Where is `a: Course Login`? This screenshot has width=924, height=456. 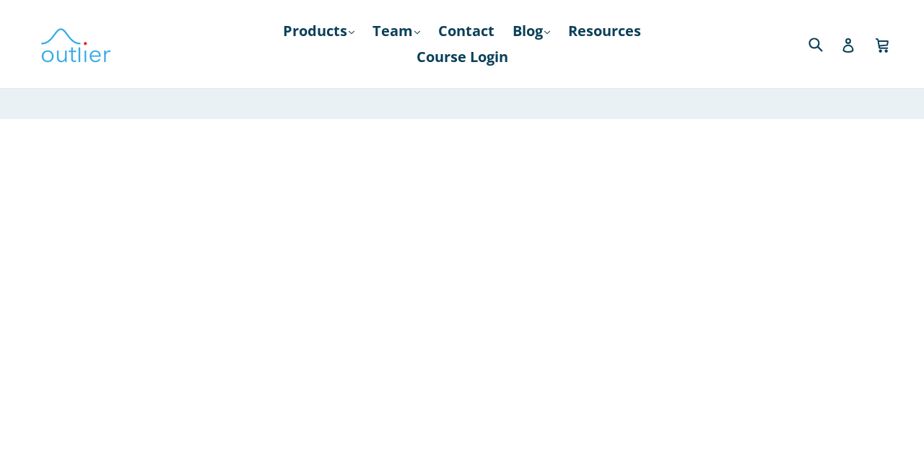
a: Course Login is located at coordinates (462, 57).